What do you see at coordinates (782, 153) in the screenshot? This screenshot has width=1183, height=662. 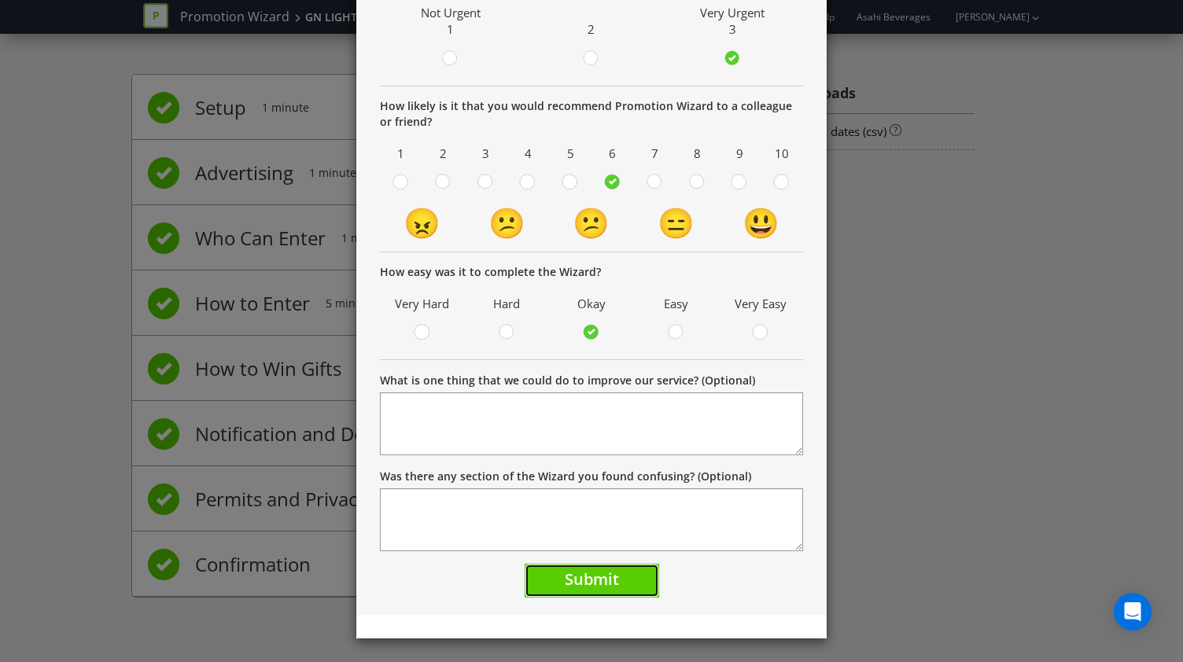 I see `span: 10` at bounding box center [782, 153].